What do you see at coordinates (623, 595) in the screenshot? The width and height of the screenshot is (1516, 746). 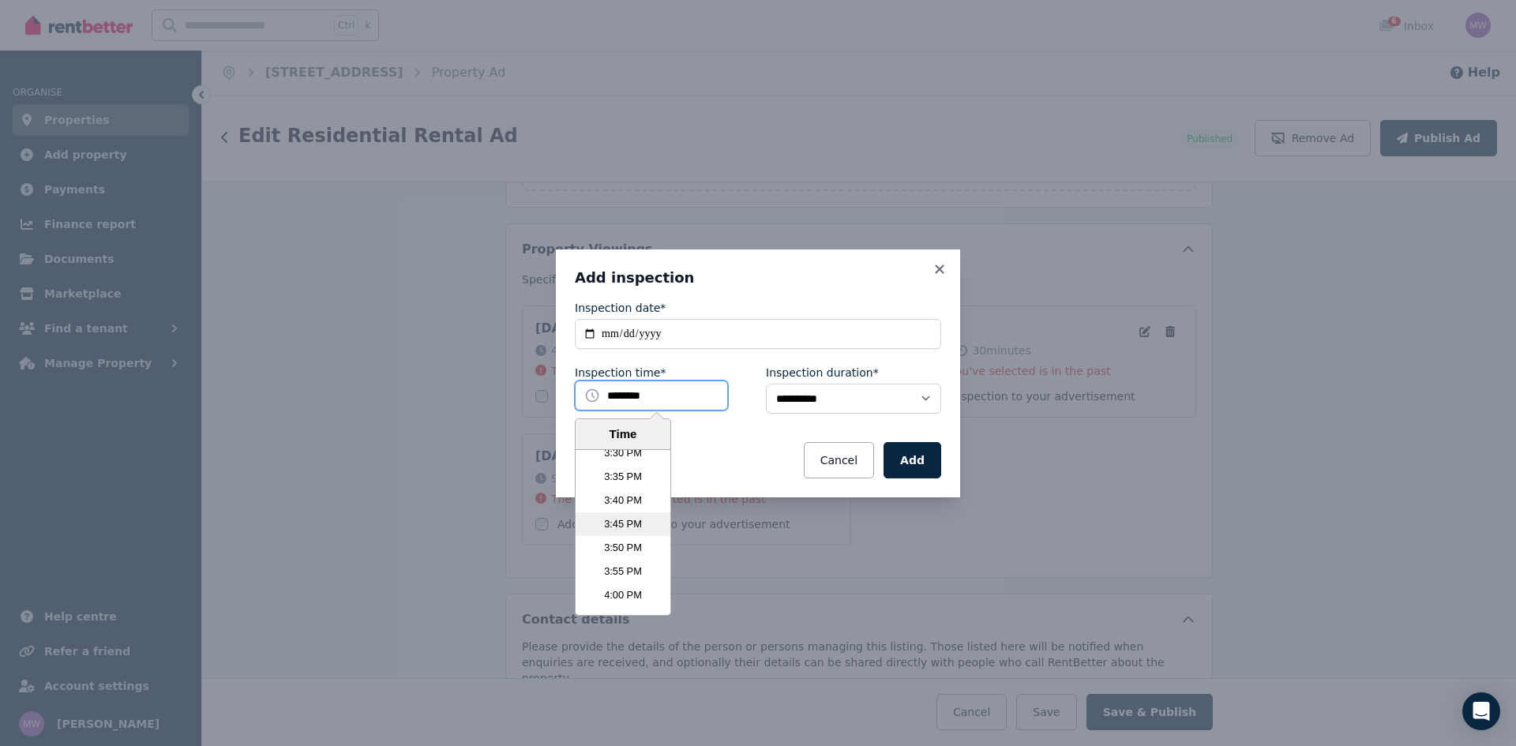 I see `li: 4:00 PM` at bounding box center [623, 595].